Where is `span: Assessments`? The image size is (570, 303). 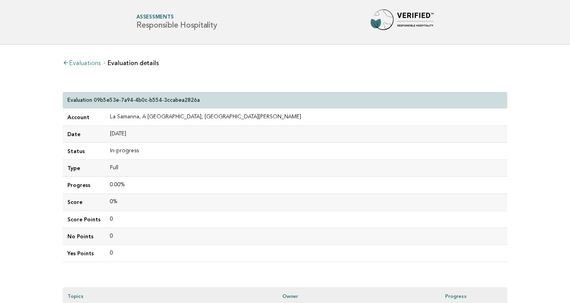
span: Assessments is located at coordinates (176, 17).